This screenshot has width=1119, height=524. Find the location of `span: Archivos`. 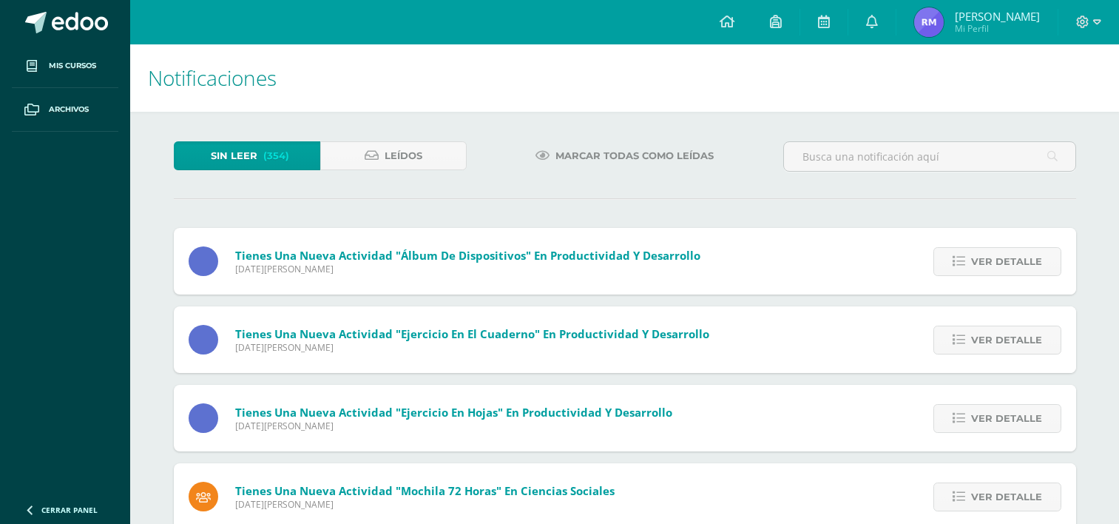

span: Archivos is located at coordinates (69, 109).